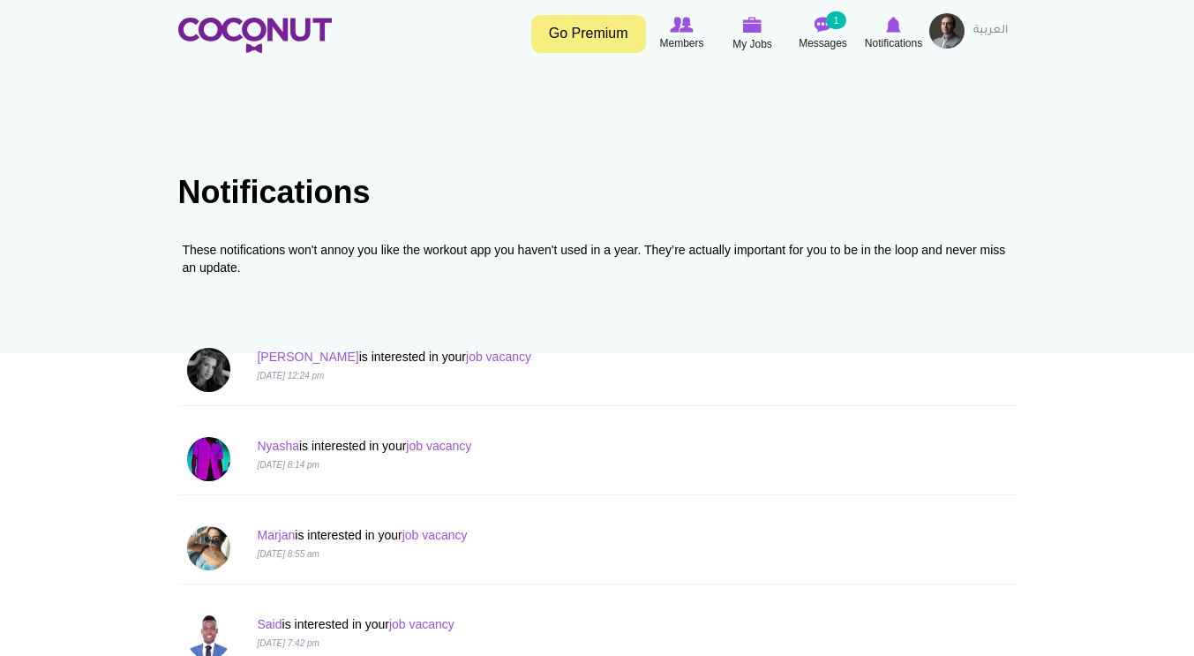  What do you see at coordinates (893, 25) in the screenshot?
I see `img: Notifications` at bounding box center [893, 25].